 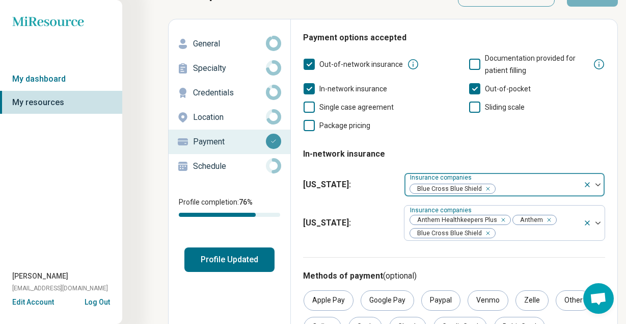 What do you see at coordinates (531, 64) in the screenshot?
I see `span: Documentation provided for patient filling` at bounding box center [531, 64].